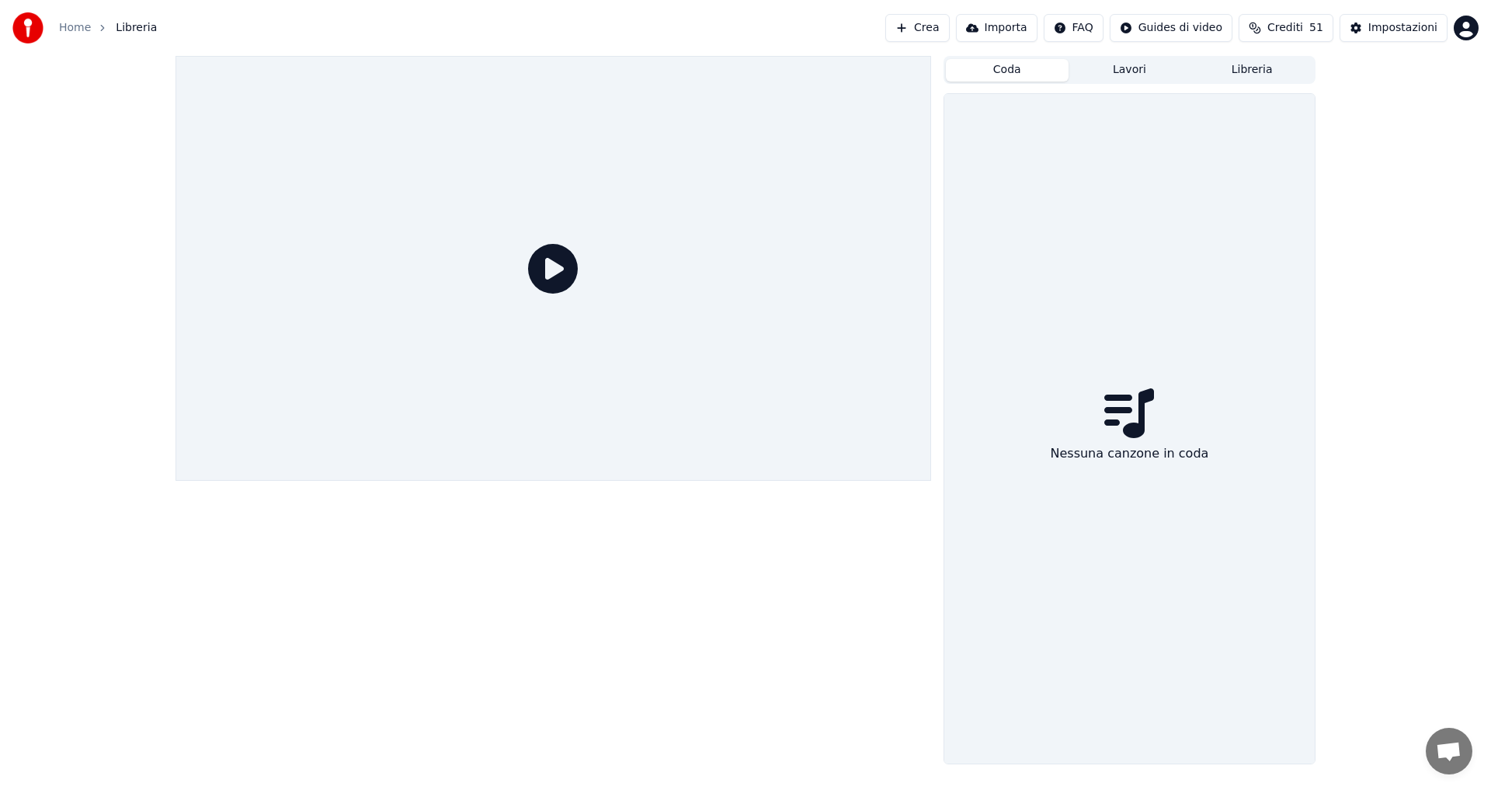 This screenshot has height=790, width=1491. I want to click on div: Nessuna canzone in coda, so click(1129, 453).